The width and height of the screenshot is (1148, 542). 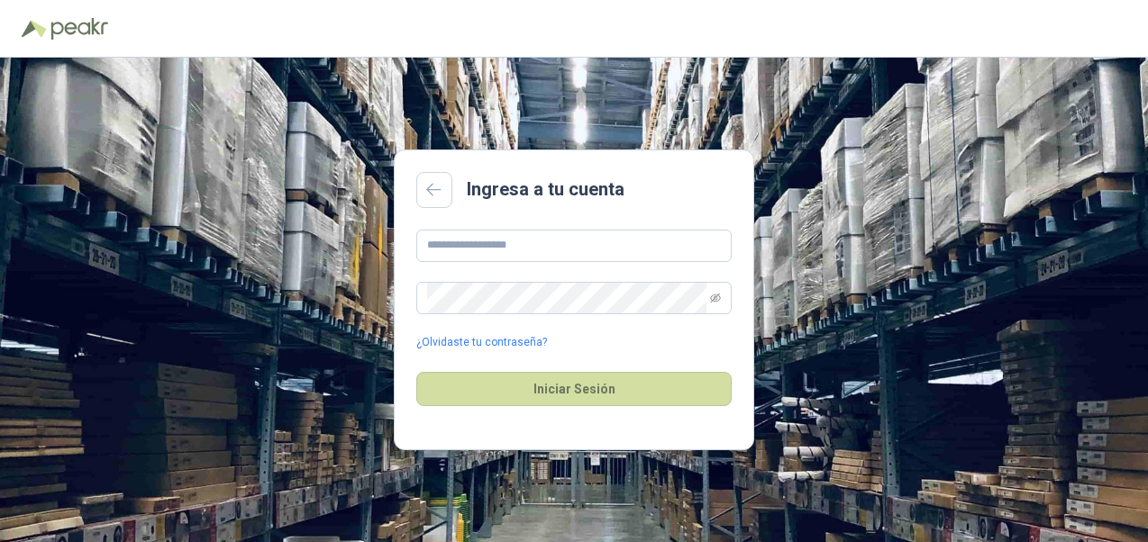 I want to click on span: eye-invisible, so click(x=715, y=298).